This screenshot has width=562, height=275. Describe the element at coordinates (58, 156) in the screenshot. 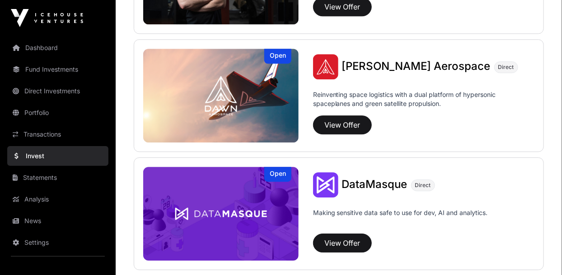

I see `a: Invest` at that location.